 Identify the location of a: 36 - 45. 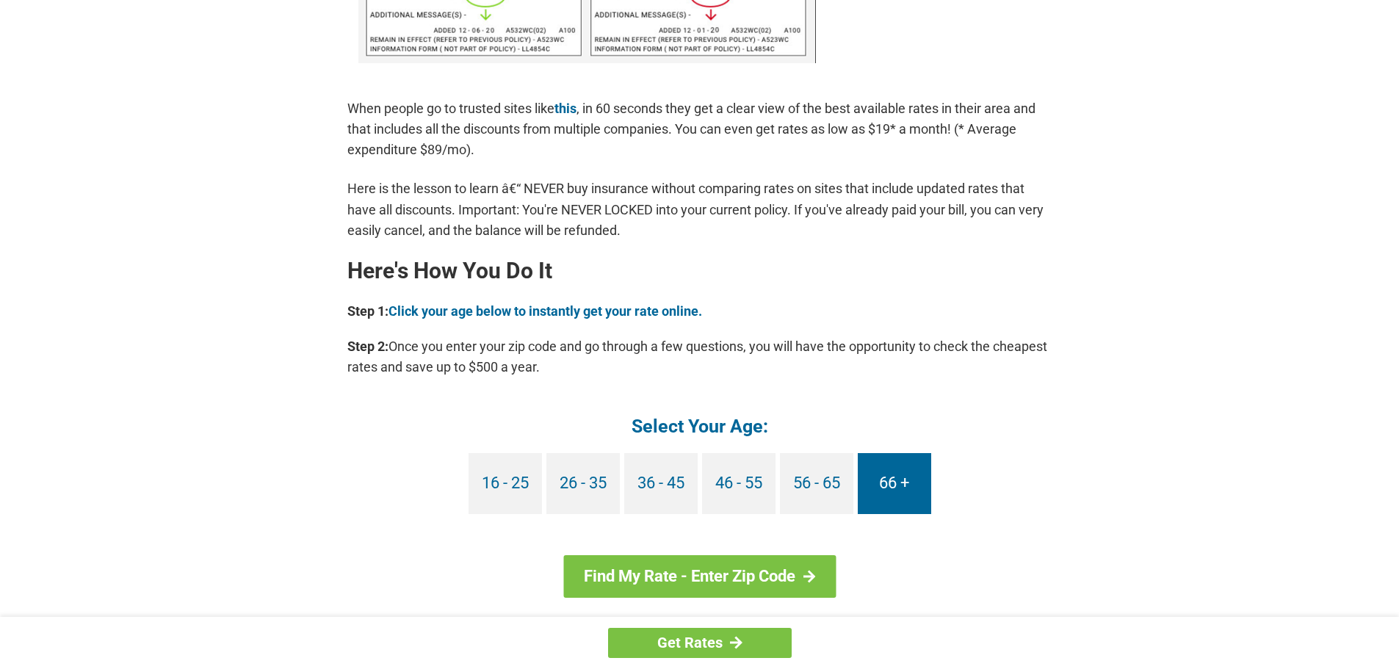
(661, 483).